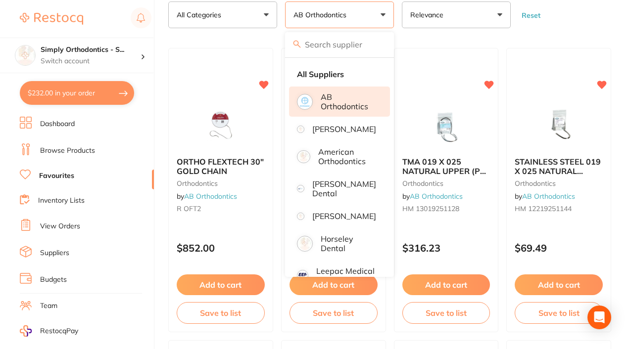  I want to click on a: Restocq Logo, so click(51, 19).